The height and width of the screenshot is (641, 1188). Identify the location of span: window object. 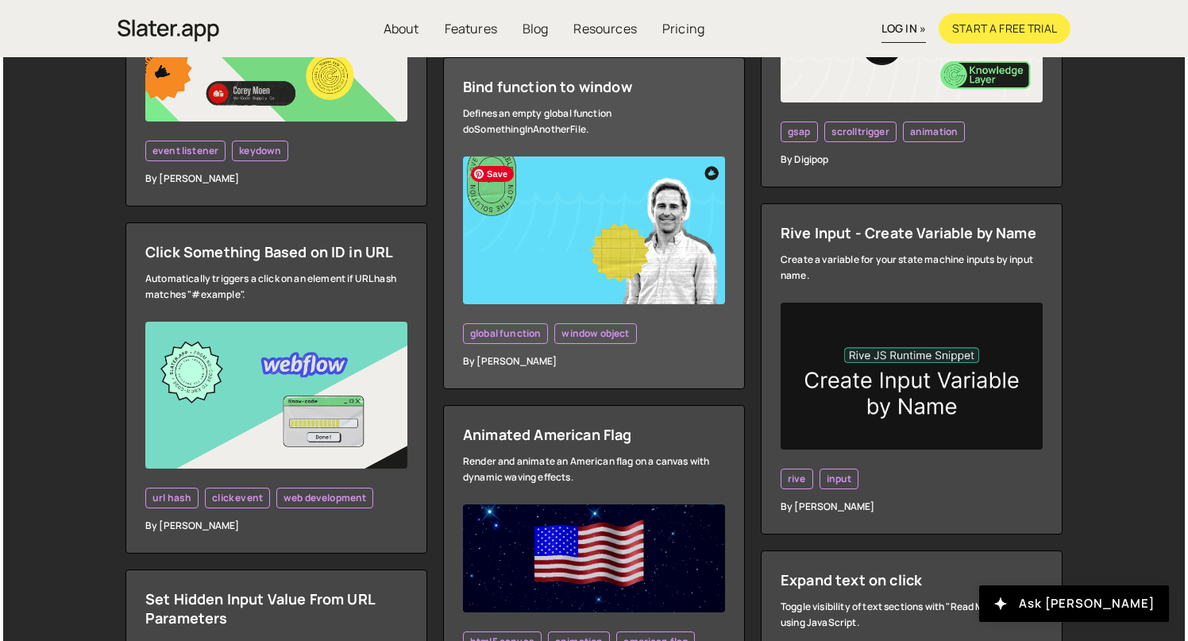
(595, 333).